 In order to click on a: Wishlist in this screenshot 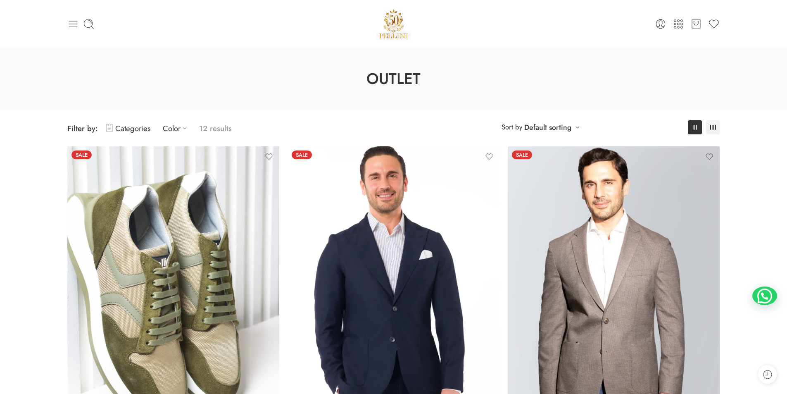, I will do `click(714, 24)`.